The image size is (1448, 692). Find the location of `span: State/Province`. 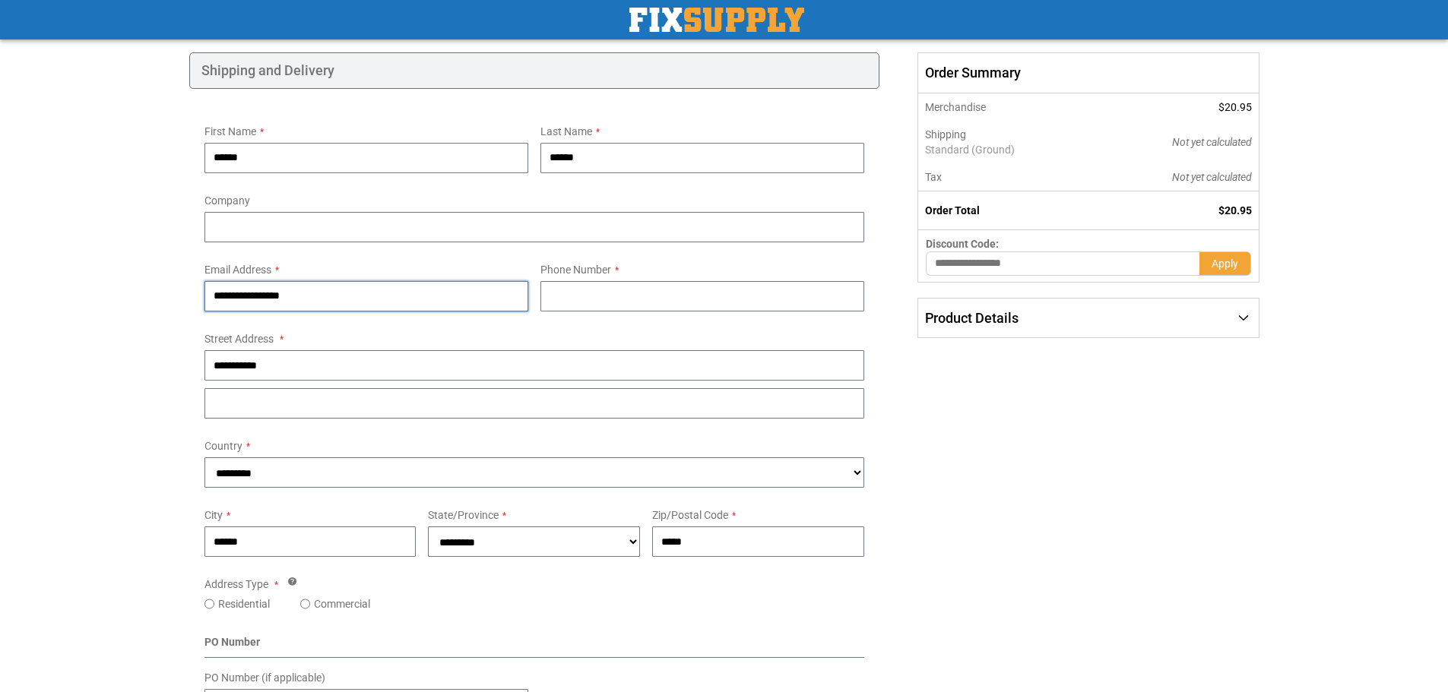

span: State/Province is located at coordinates (463, 515).